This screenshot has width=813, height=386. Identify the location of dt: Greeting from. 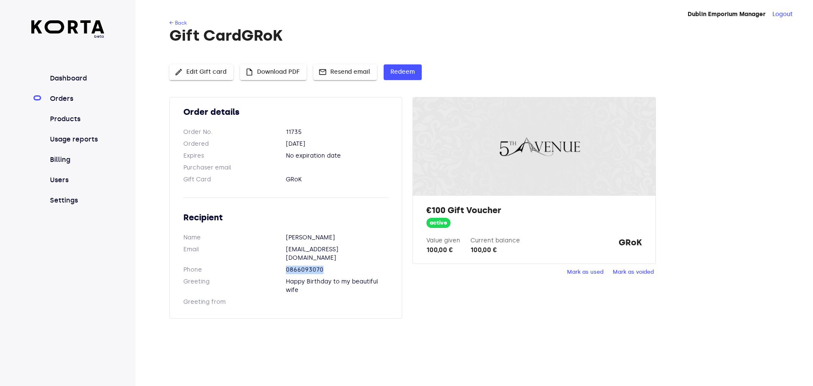
(235, 302).